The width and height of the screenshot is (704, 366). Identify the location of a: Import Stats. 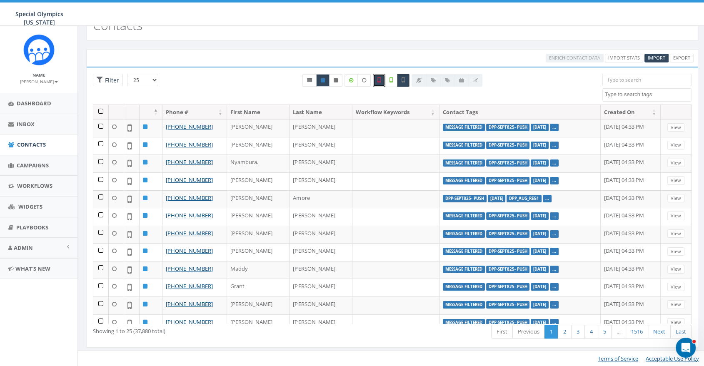
(624, 58).